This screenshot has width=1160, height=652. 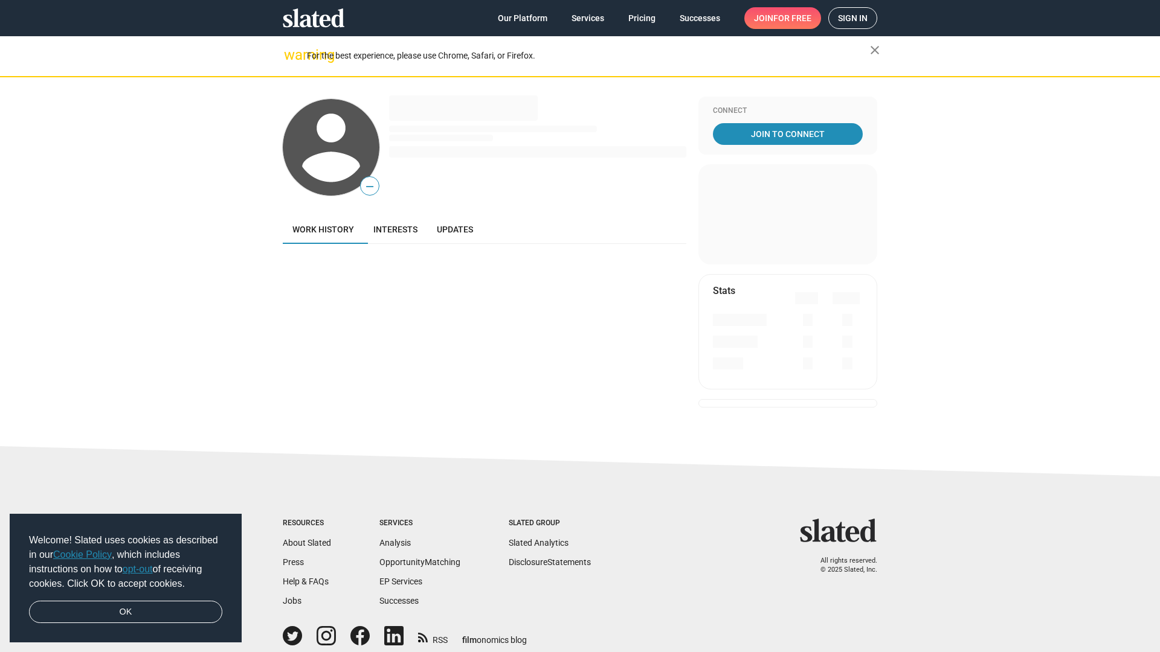 What do you see at coordinates (852, 18) in the screenshot?
I see `a: Sign in` at bounding box center [852, 18].